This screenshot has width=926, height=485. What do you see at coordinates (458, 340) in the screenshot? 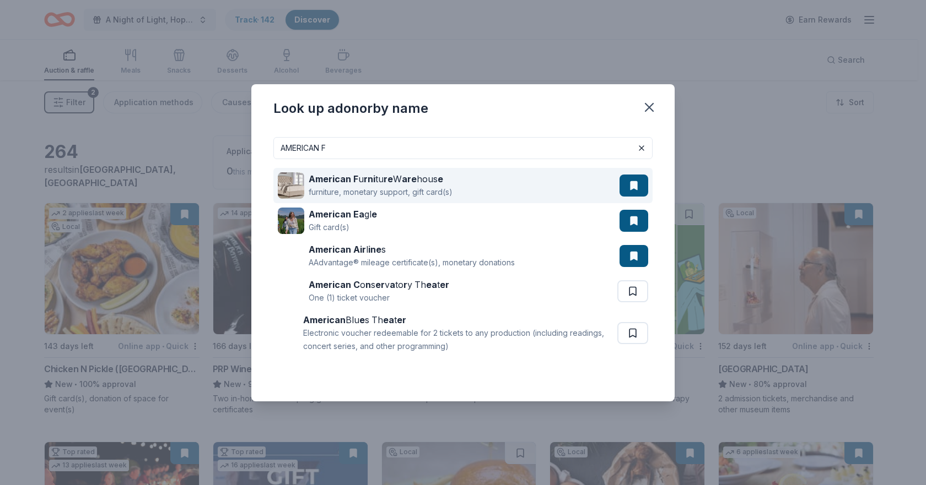
I see `div: Electronic voucher redeemable for 2 tickets to any production (including readings, concert series...` at bounding box center [458, 340].